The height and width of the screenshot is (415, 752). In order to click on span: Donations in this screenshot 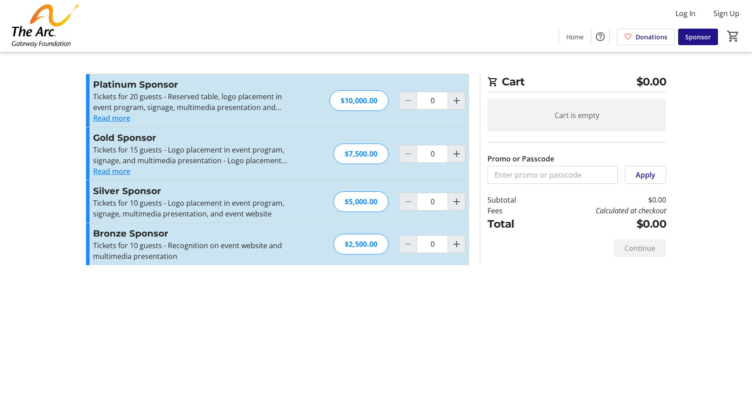, I will do `click(651, 37)`.